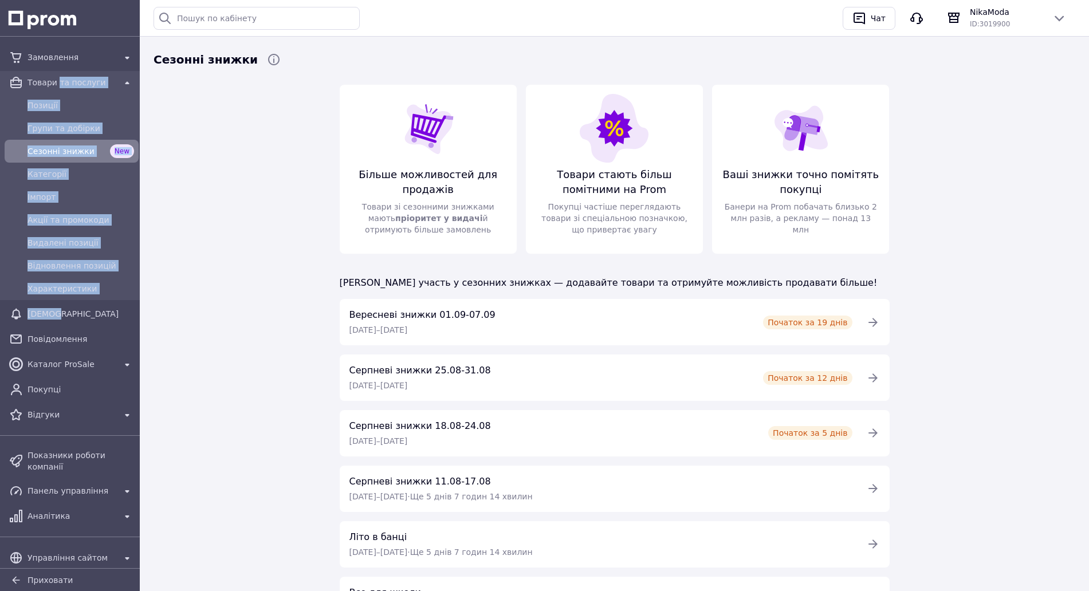  What do you see at coordinates (257, 18) in the screenshot?
I see `input: Пошук по кабінету` at bounding box center [257, 18].